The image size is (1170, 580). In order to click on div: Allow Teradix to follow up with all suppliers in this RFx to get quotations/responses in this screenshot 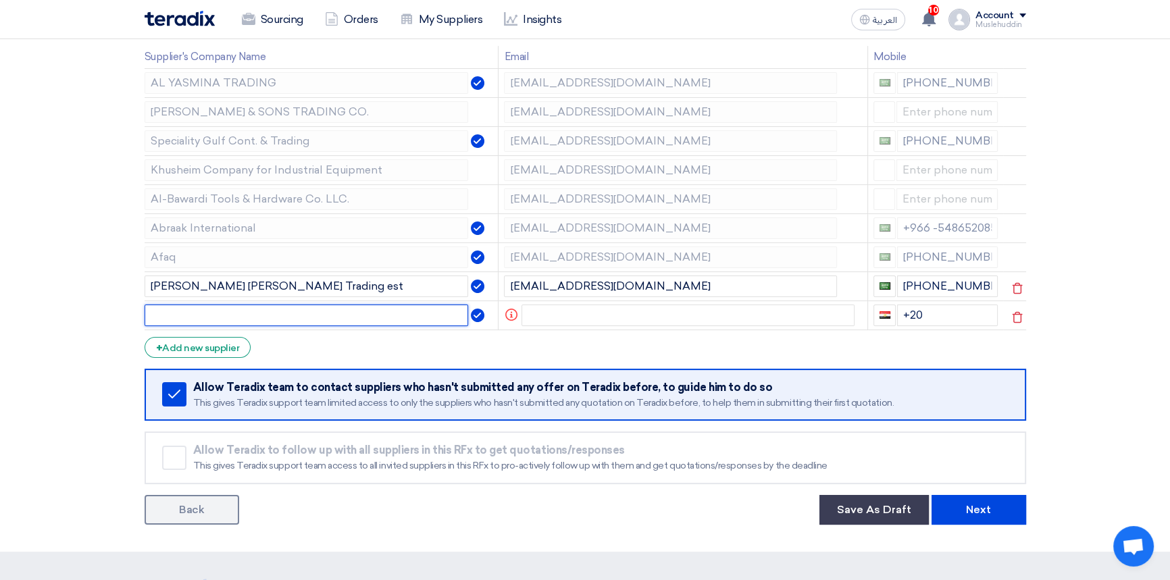, I will do `click(600, 450)`.